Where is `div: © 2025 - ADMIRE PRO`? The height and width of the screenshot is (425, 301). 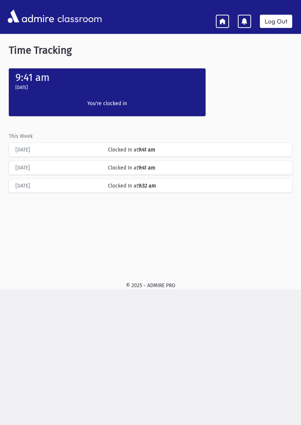 div: © 2025 - ADMIRE PRO is located at coordinates (151, 285).